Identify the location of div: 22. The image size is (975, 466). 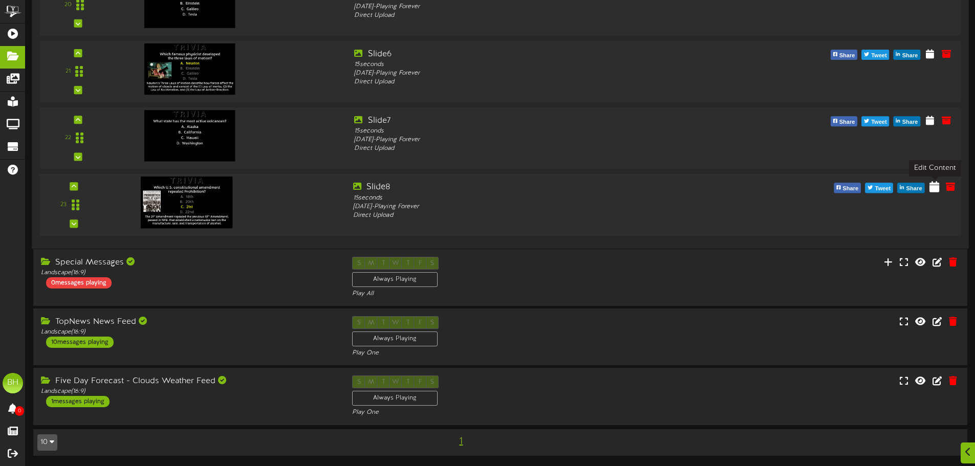
(68, 138).